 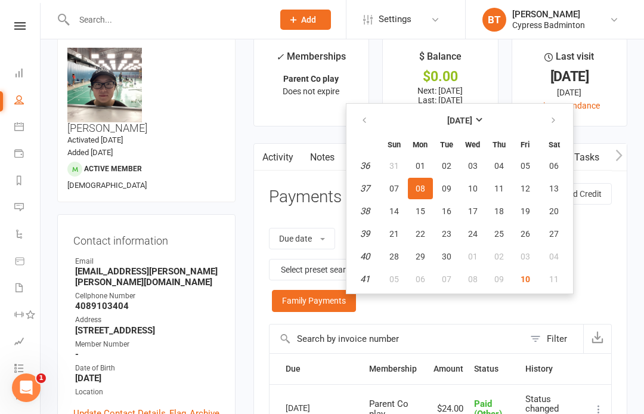 What do you see at coordinates (27, 181) in the screenshot?
I see `a: Reports` at bounding box center [27, 181].